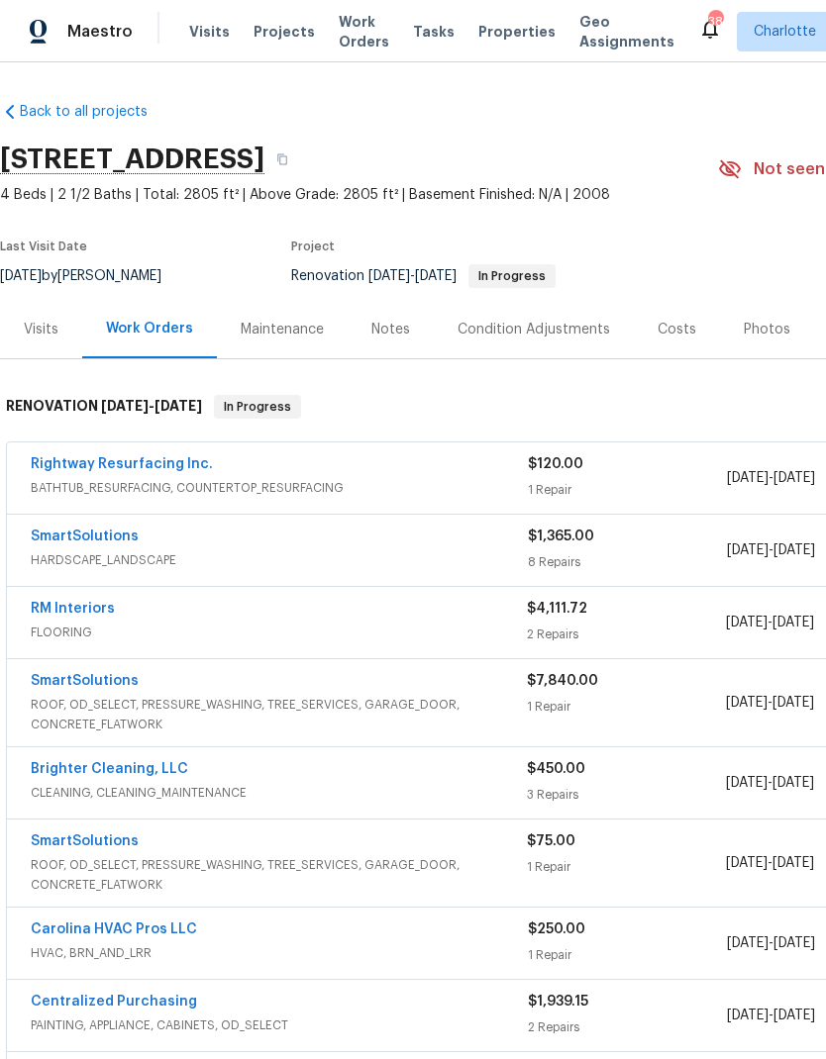 The image size is (826, 1059). I want to click on a: RM Interiors, so click(72, 609).